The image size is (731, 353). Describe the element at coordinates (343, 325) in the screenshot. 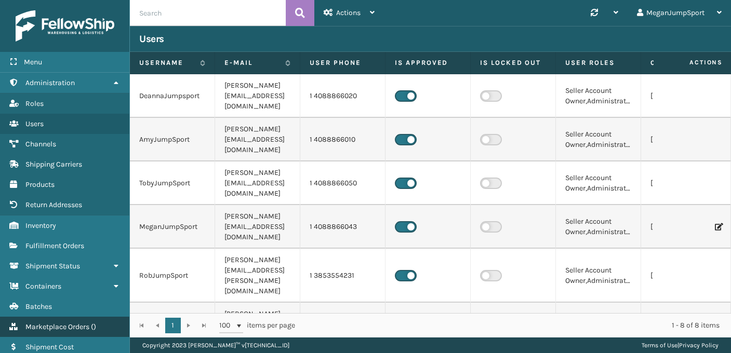

I see `td: 1 4088866022` at that location.